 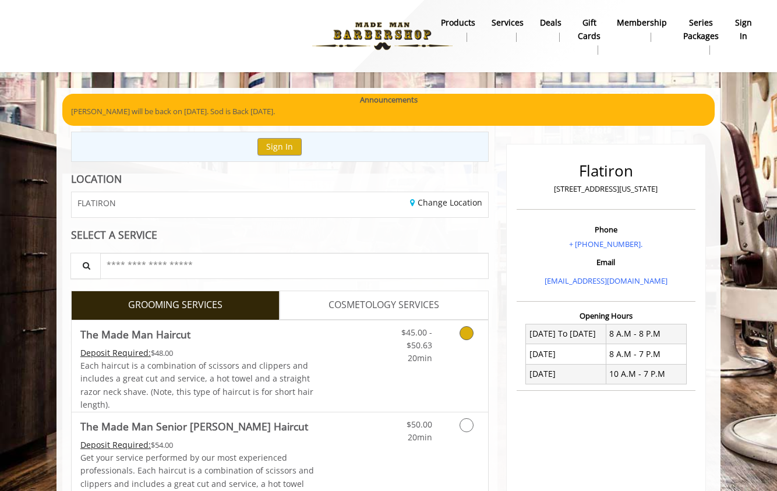 What do you see at coordinates (743, 29) in the screenshot?
I see `b: sign in` at bounding box center [743, 29].